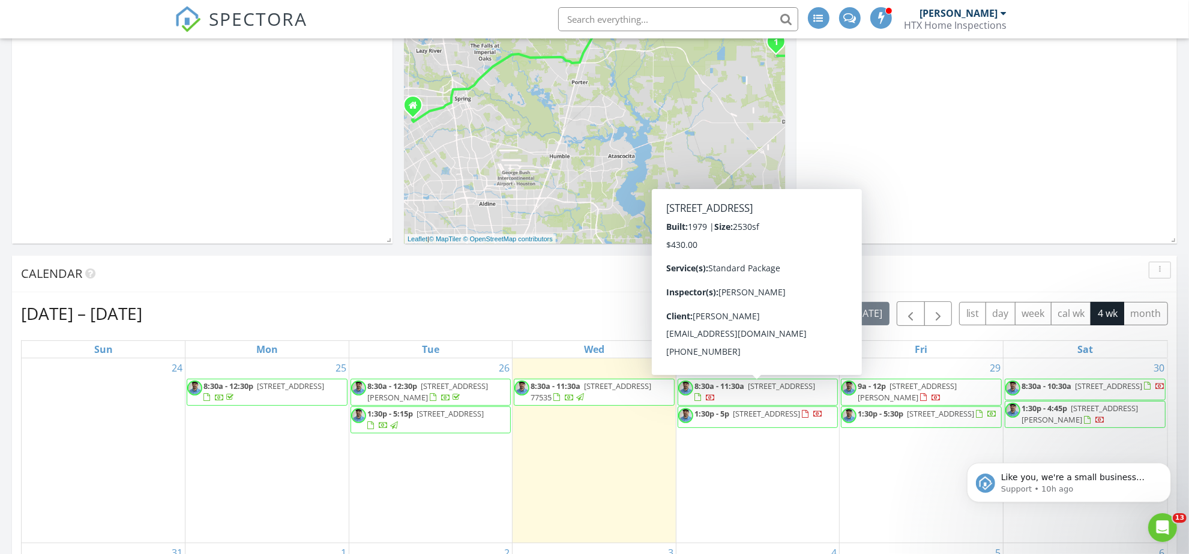  I want to click on a: SPECTORA, so click(241, 29).